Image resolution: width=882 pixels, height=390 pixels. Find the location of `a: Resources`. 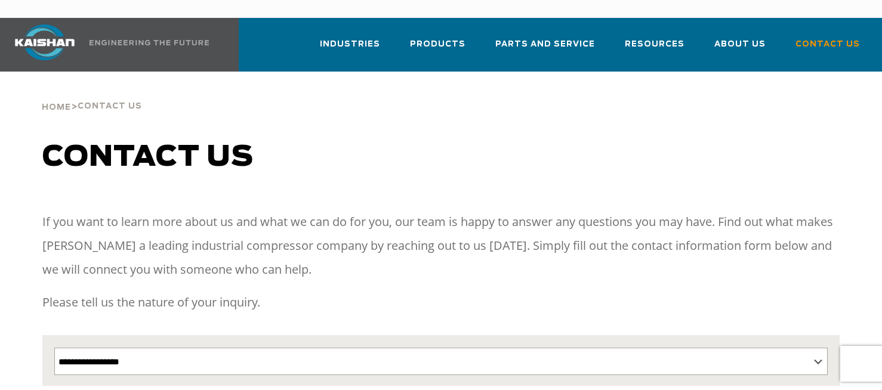

a: Resources is located at coordinates (655, 49).